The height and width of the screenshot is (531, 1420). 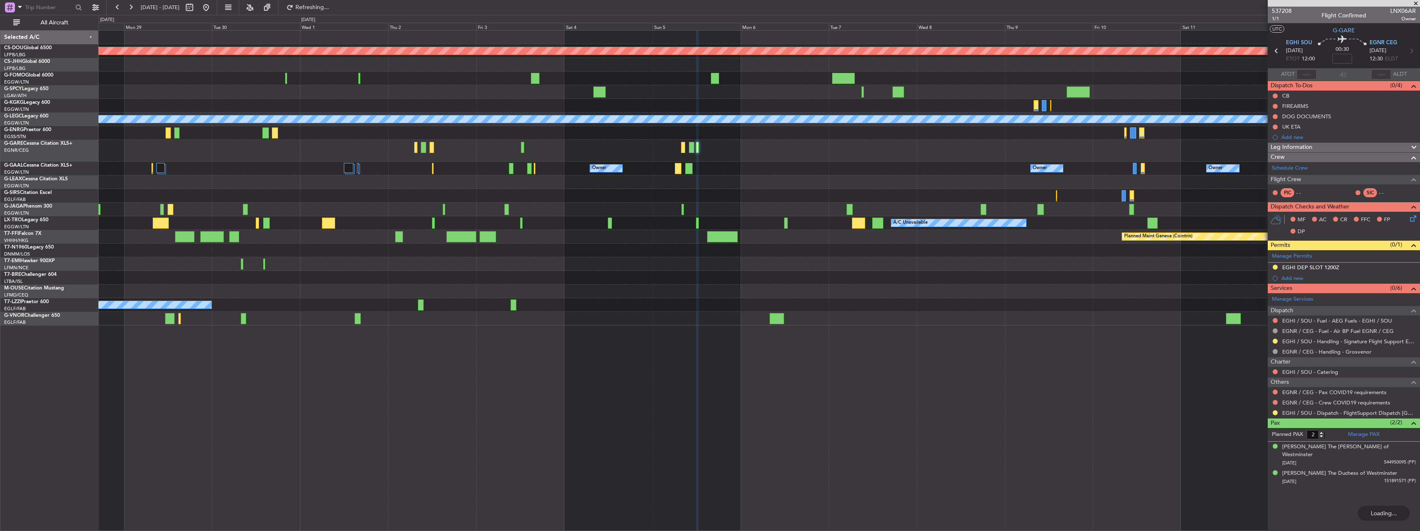 What do you see at coordinates (1280, 382) in the screenshot?
I see `span: Others` at bounding box center [1280, 382].